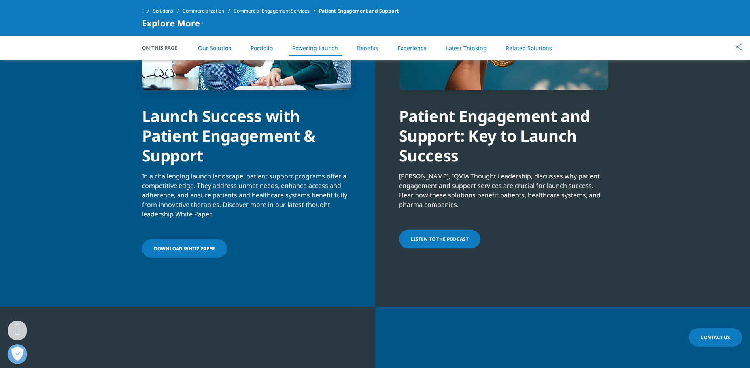 This screenshot has height=368, width=750. I want to click on a: LISTEN TO THE PODCAST, so click(439, 239).